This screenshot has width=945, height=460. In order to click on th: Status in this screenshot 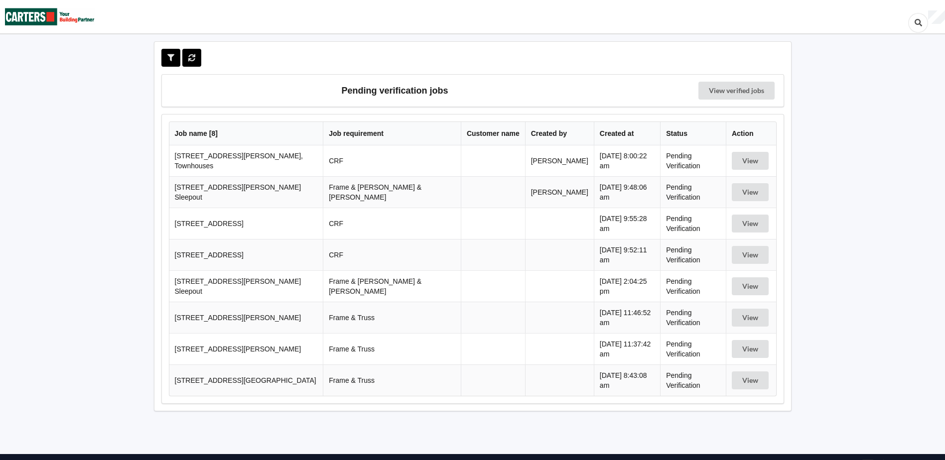, I will do `click(693, 133)`.